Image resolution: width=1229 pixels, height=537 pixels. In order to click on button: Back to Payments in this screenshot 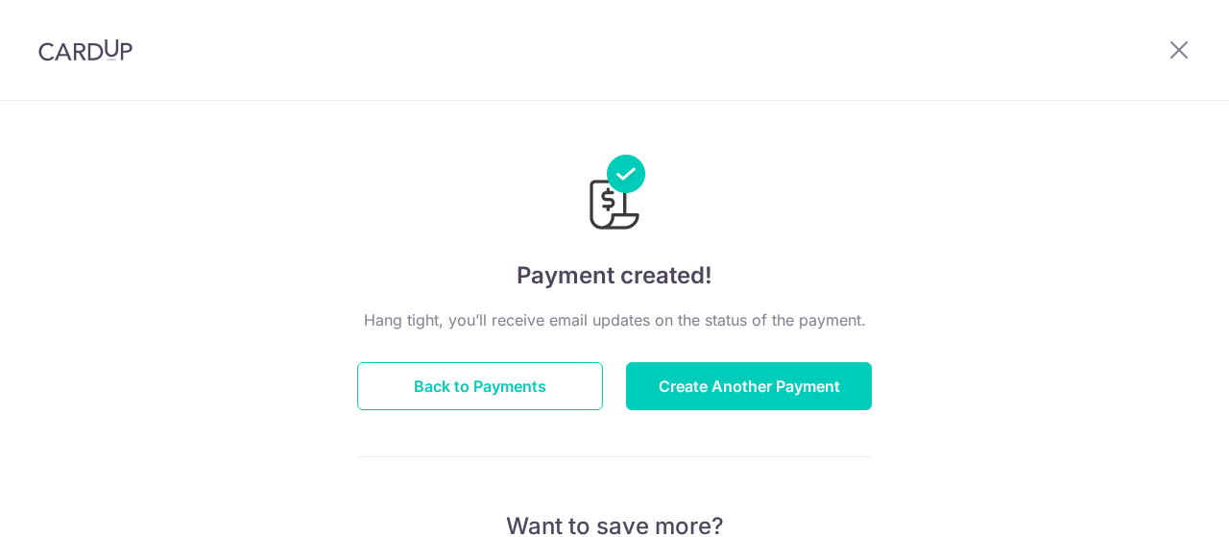, I will do `click(480, 386)`.